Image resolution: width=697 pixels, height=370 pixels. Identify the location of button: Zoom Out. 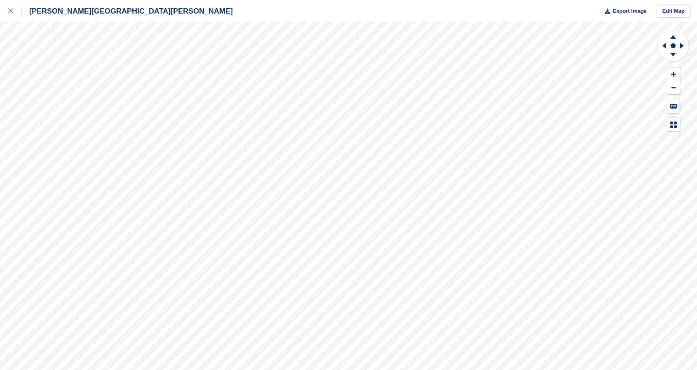
(674, 88).